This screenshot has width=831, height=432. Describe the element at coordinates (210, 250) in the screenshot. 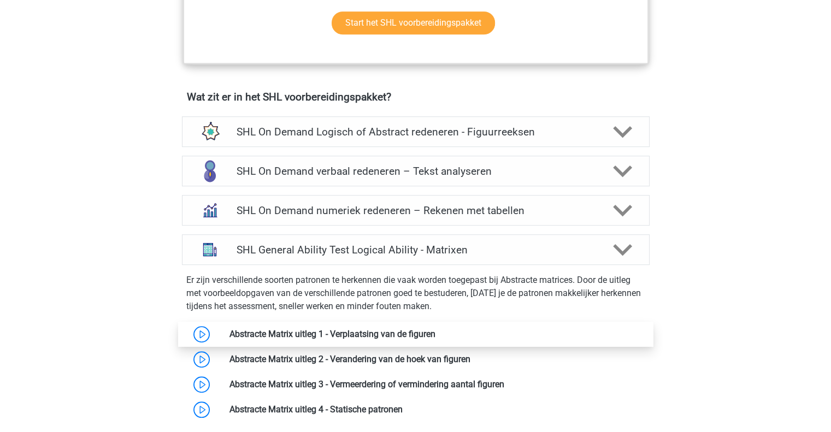

I see `img: abstracte matrices` at that location.